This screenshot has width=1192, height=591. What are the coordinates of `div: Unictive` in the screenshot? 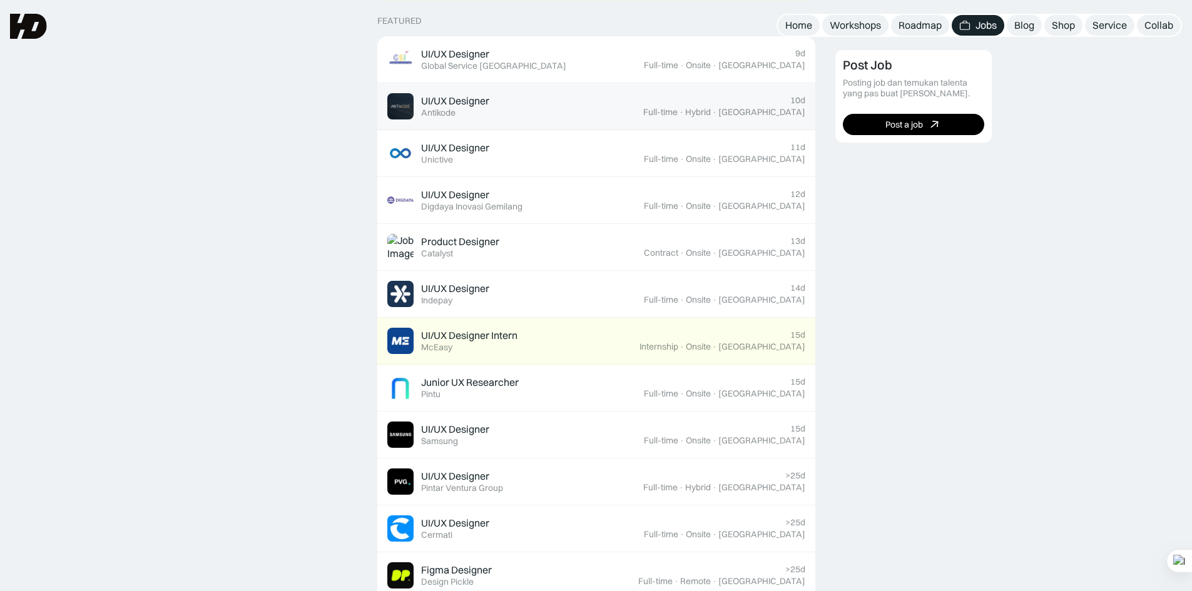 It's located at (437, 160).